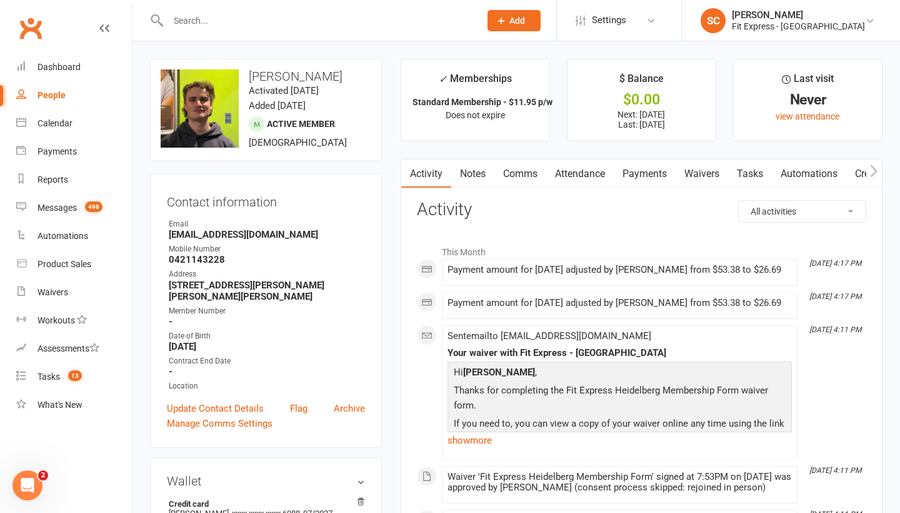  I want to click on button: Add, so click(514, 21).